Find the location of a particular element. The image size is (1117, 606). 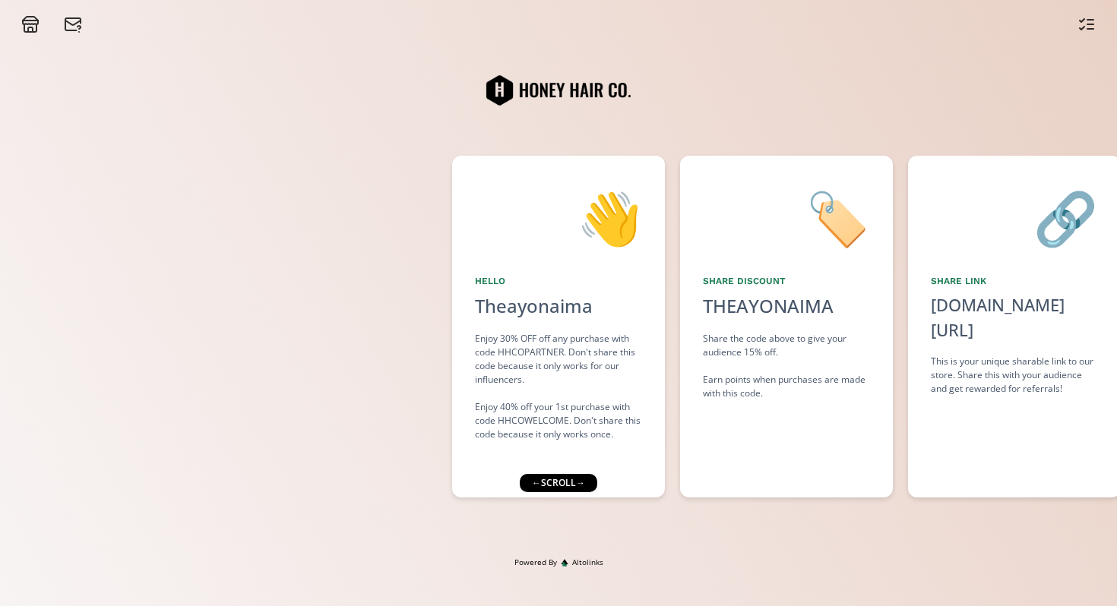

div: Share Discount is located at coordinates (786, 281).